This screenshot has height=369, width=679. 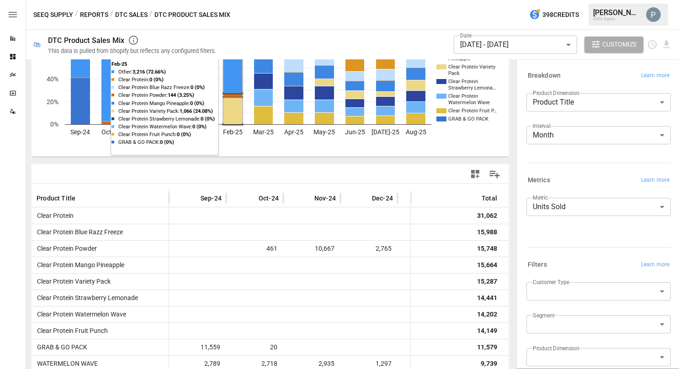 I want to click on span: Product Title, so click(x=56, y=198).